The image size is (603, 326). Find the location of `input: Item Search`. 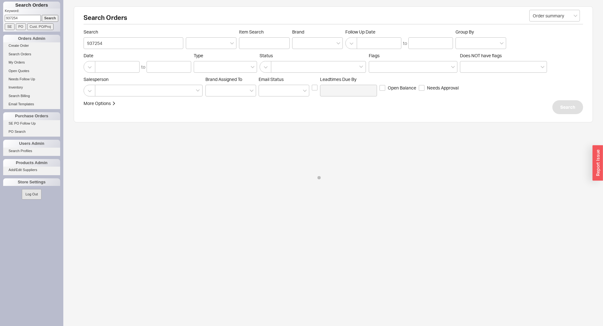

input: Item Search is located at coordinates (264, 43).